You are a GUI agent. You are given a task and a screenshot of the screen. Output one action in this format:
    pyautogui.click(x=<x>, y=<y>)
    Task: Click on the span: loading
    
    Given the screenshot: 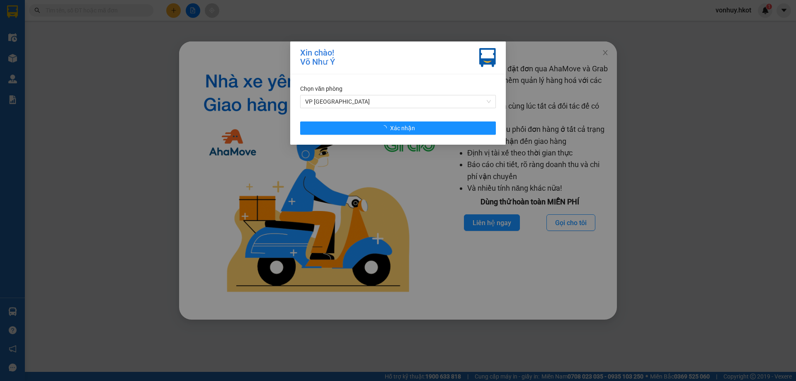 What is the action you would take?
    pyautogui.click(x=386, y=128)
    